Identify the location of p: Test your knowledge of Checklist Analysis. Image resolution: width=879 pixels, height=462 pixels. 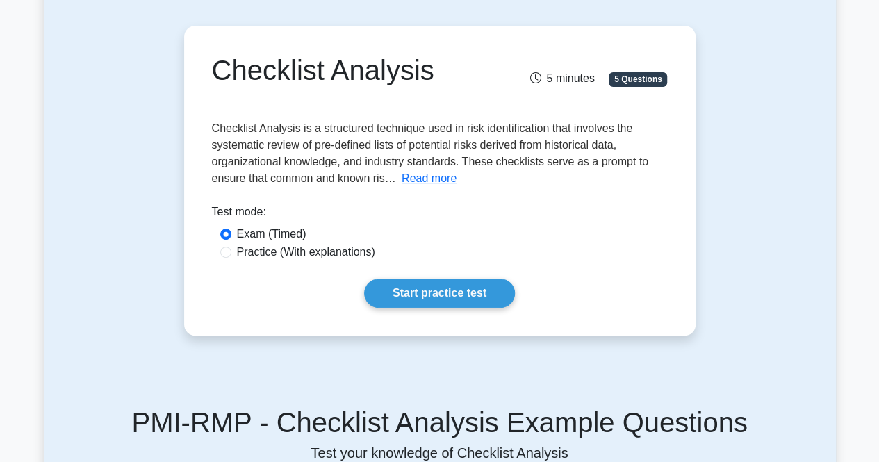
(440, 453).